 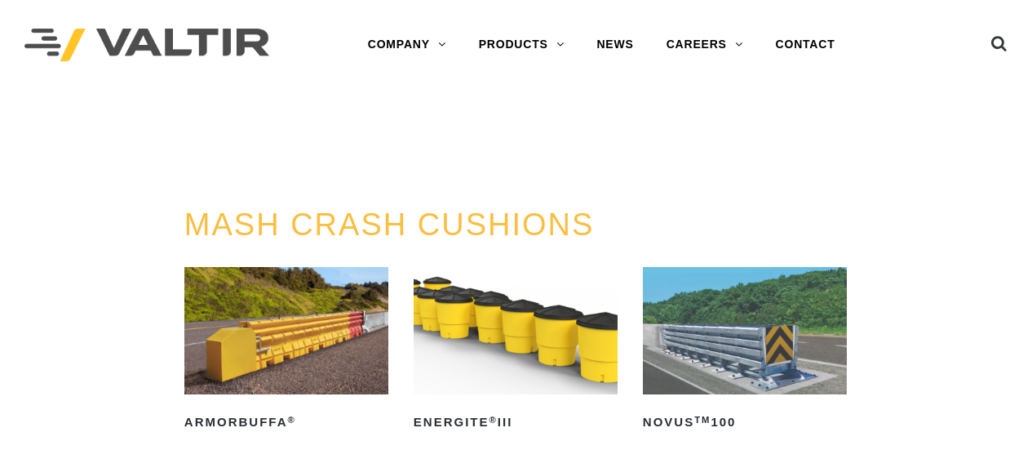 I want to click on a: ENERGITE®III, so click(x=516, y=351).